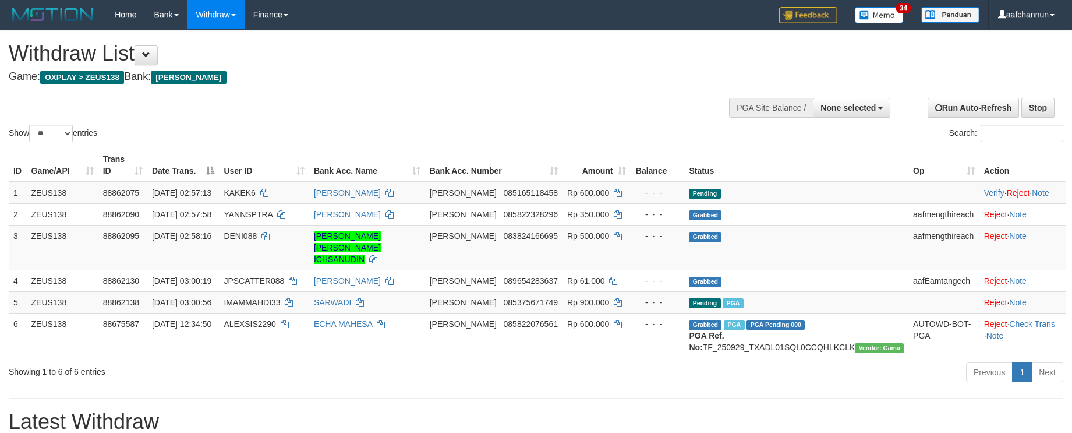 The image size is (1072, 433). I want to click on td: 2, so click(17, 214).